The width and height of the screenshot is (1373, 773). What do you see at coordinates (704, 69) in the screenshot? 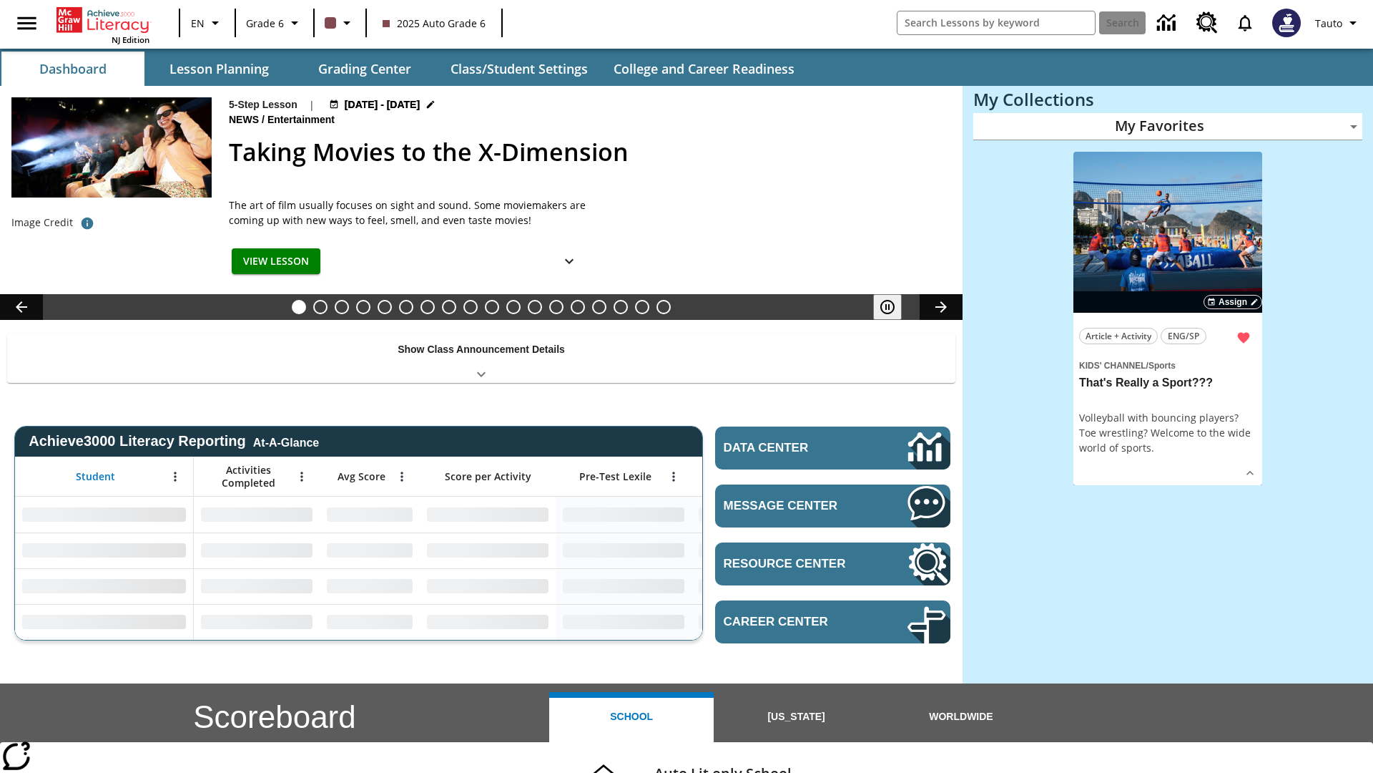
I see `button: College and Career Readiness` at bounding box center [704, 69].